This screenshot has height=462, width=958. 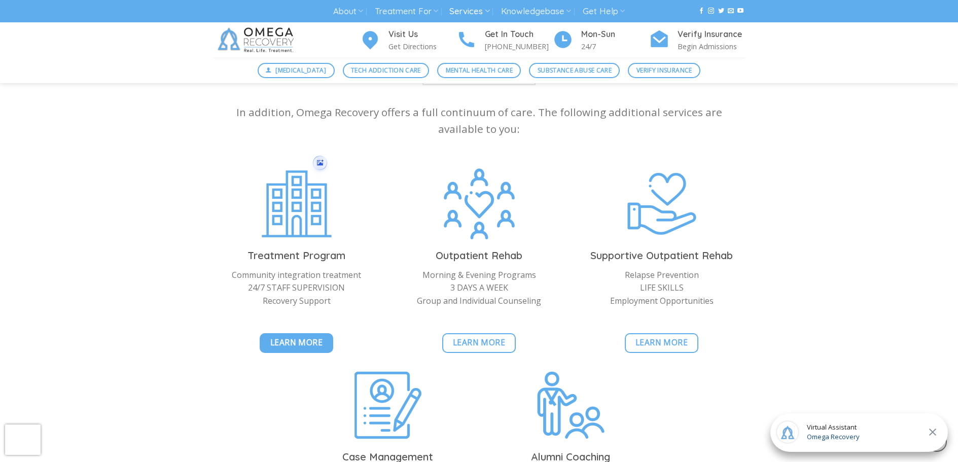 I want to click on h3: Outpatient Rehab, so click(x=479, y=256).